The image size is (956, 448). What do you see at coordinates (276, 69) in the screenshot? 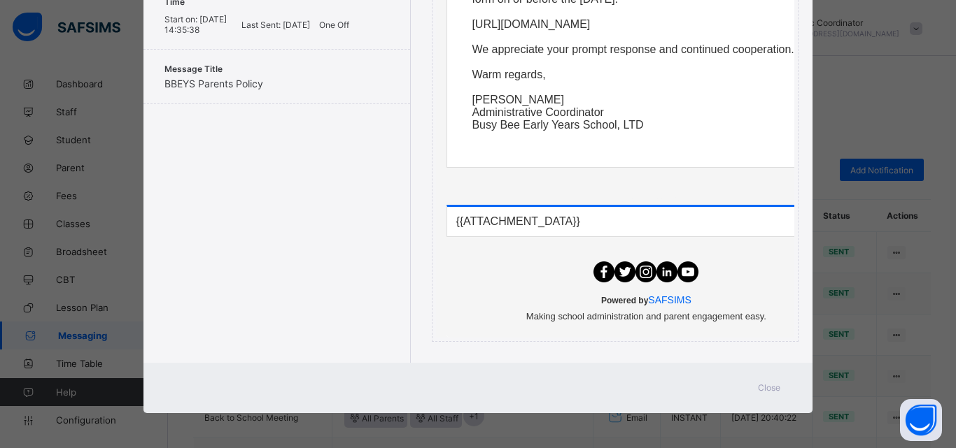
I see `span: Message Title` at bounding box center [276, 69].